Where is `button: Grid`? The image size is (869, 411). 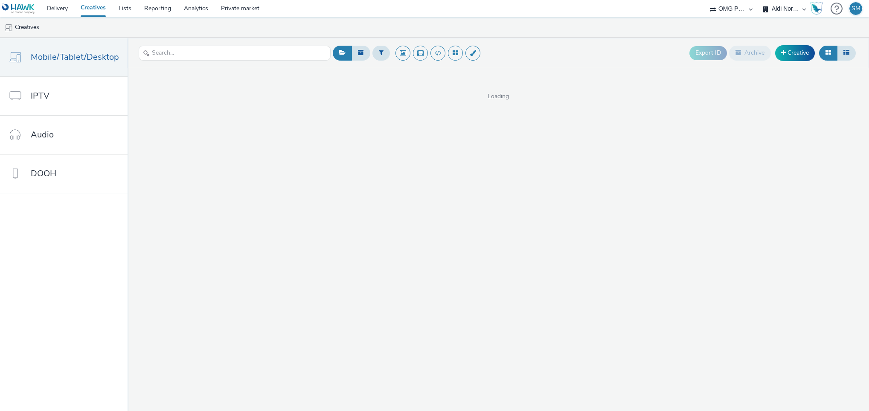 button: Grid is located at coordinates (828, 53).